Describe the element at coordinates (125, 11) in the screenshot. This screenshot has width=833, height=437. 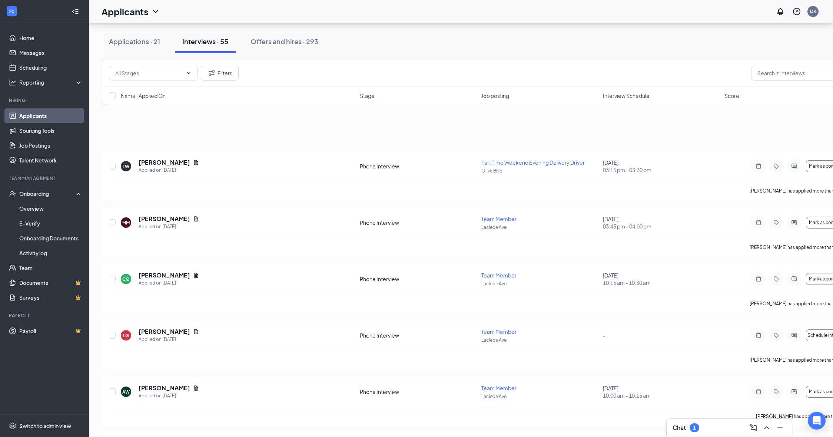
I see `h1: Applicants` at that location.